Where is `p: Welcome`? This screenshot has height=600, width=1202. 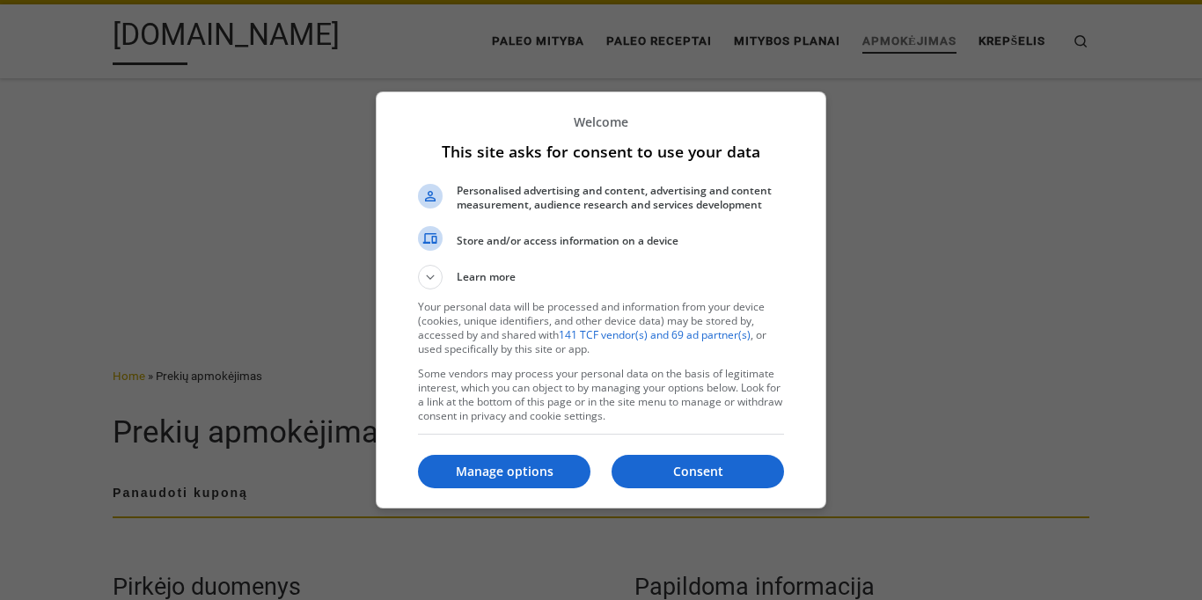
p: Welcome is located at coordinates (601, 121).